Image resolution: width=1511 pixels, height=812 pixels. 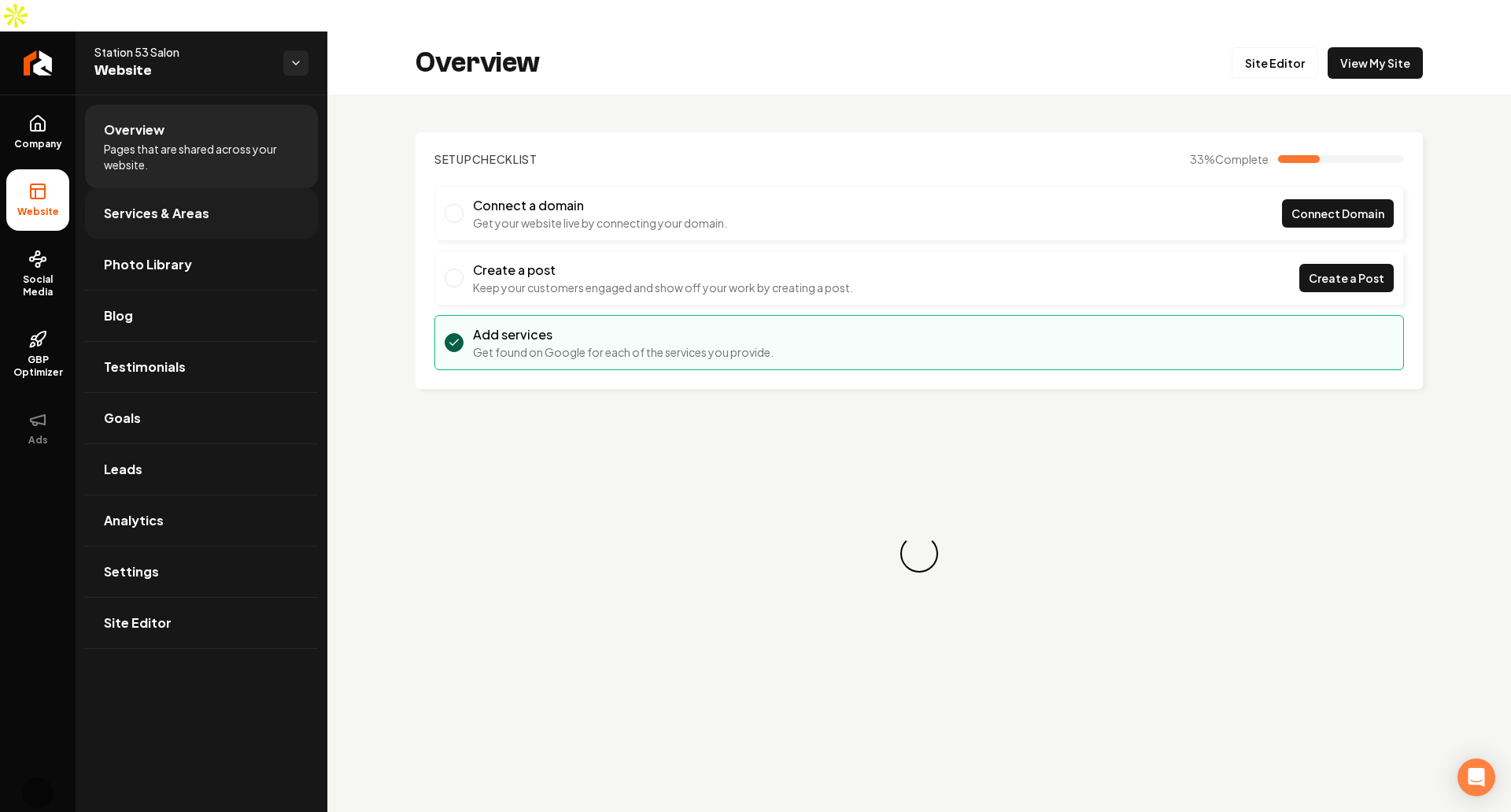 I want to click on span: Pages that are shared across your website., so click(x=202, y=156).